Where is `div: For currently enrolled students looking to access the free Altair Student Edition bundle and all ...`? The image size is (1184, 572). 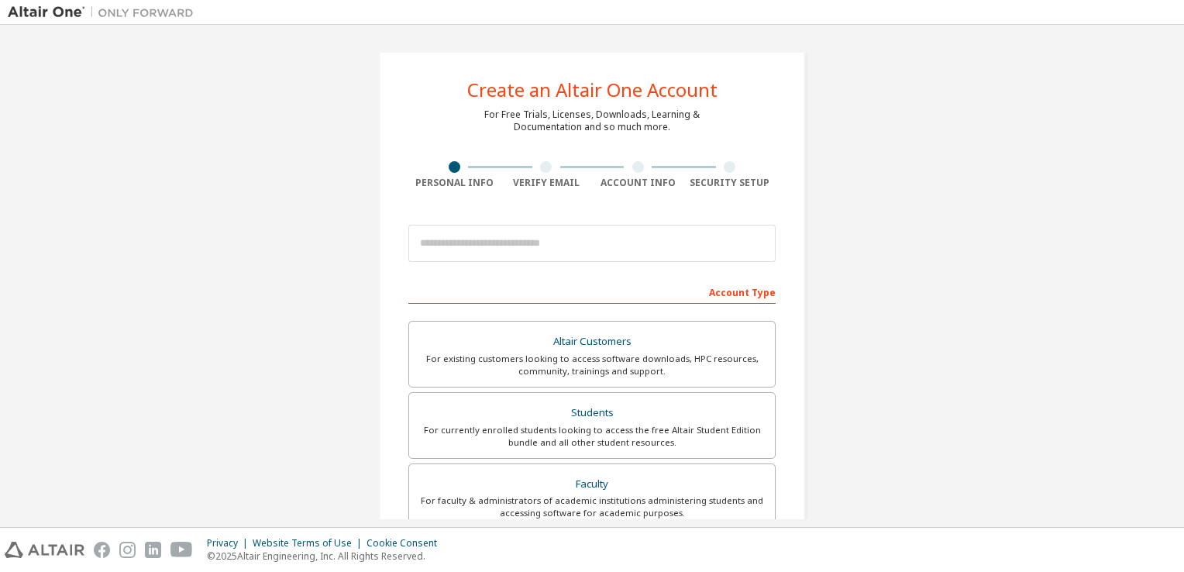
div: For currently enrolled students looking to access the free Altair Student Edition bundle and all ... is located at coordinates (592, 436).